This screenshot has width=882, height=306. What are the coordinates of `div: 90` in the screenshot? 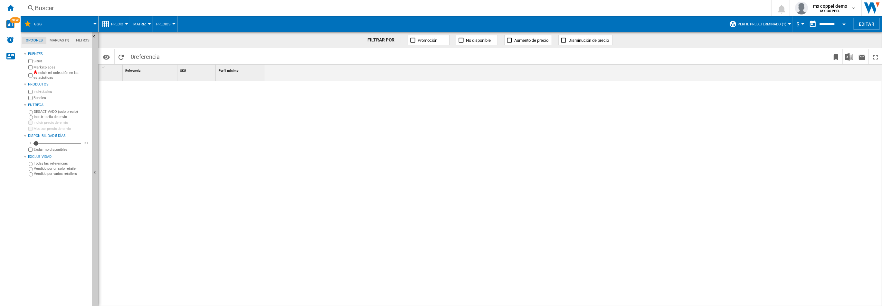 It's located at (86, 143).